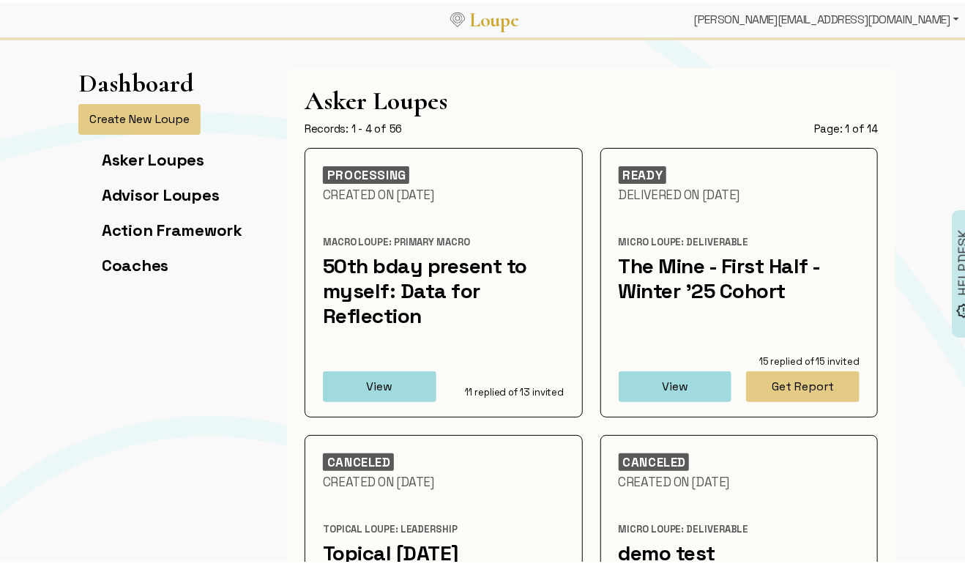 Image resolution: width=965 pixels, height=564 pixels. What do you see at coordinates (153, 157) in the screenshot?
I see `a: Asker Loupes` at bounding box center [153, 157].